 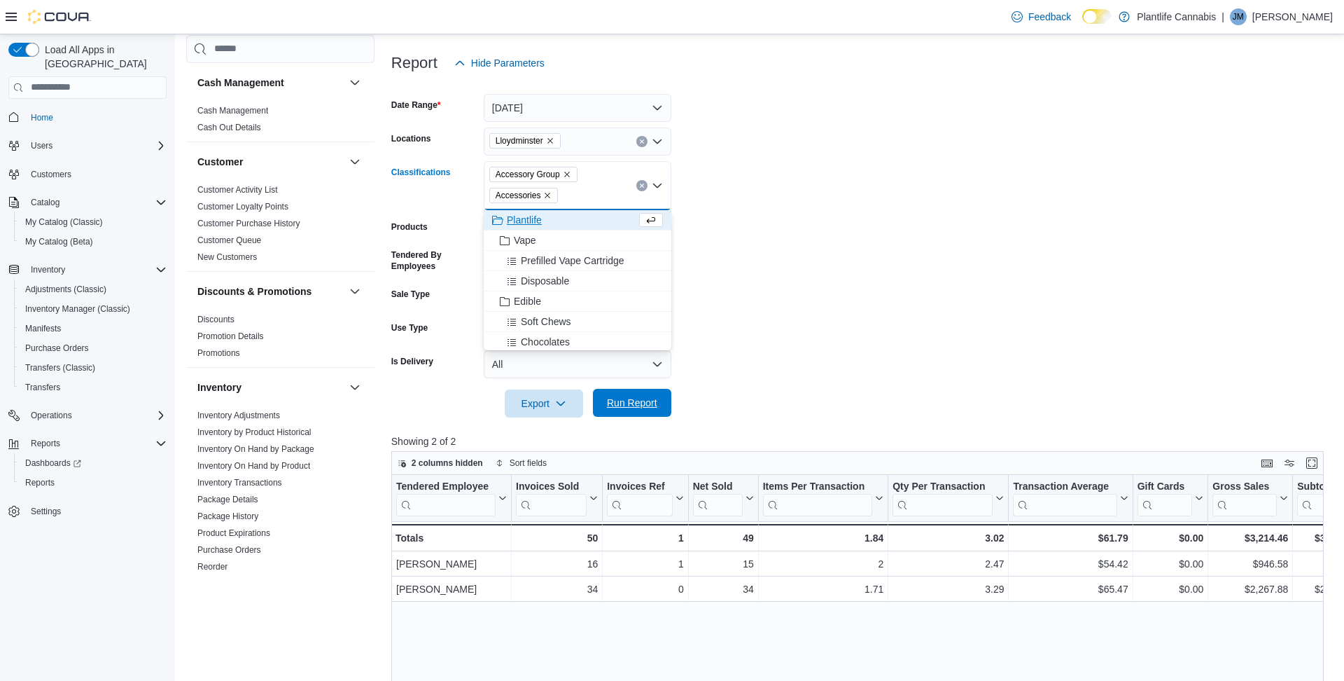 I want to click on span: Lloydminster, so click(x=525, y=141).